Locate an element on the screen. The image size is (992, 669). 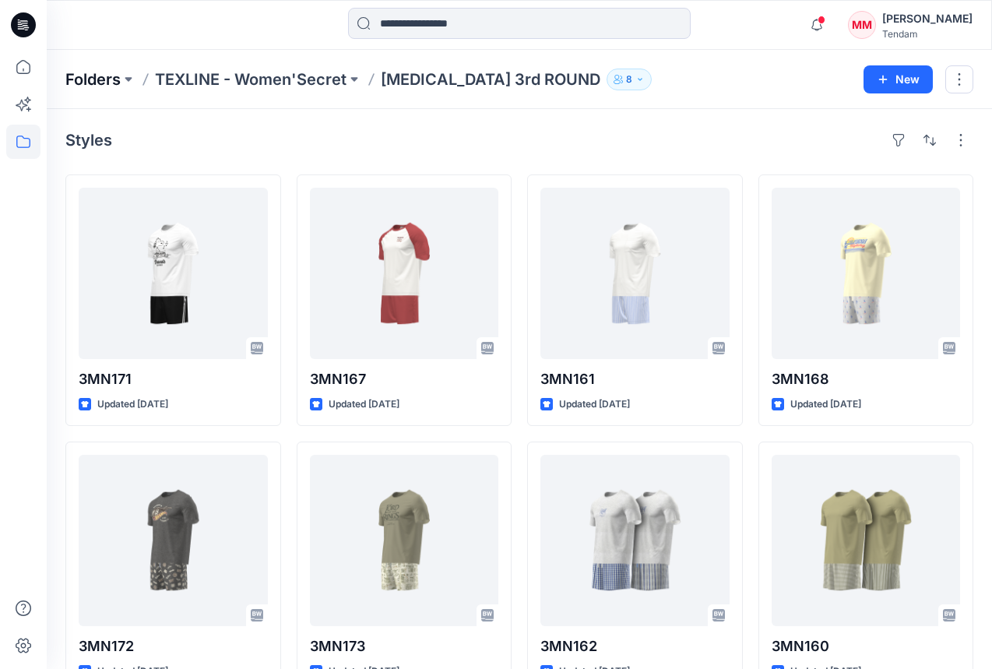
a: 3MN172 is located at coordinates (173, 541).